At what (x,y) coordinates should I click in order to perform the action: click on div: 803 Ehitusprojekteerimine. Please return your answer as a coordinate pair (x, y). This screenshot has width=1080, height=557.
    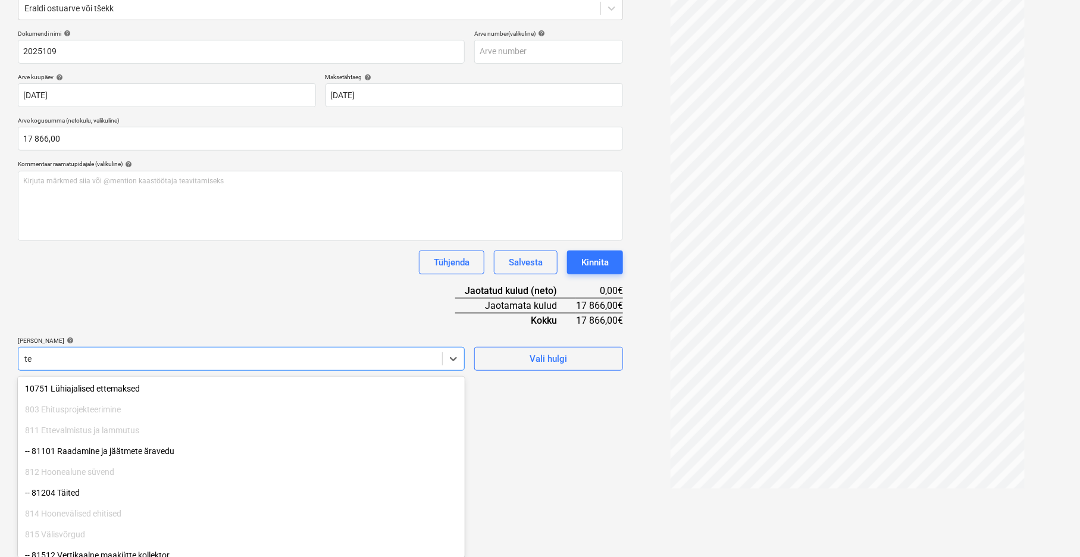
    Looking at the image, I should click on (241, 410).